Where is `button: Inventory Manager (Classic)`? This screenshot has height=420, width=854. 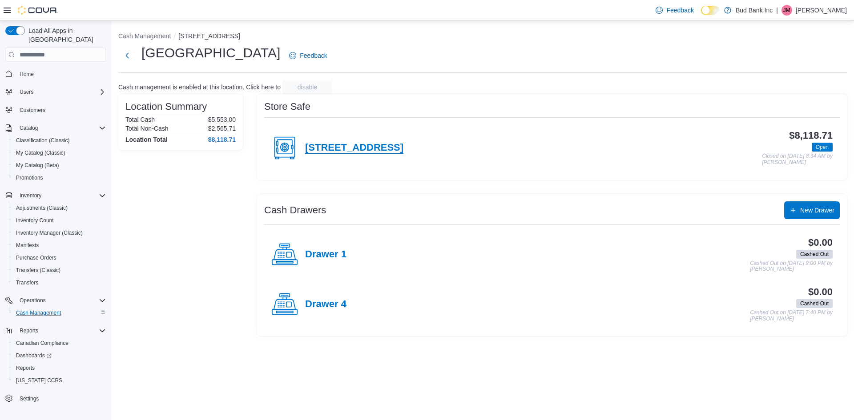 button: Inventory Manager (Classic) is located at coordinates (59, 233).